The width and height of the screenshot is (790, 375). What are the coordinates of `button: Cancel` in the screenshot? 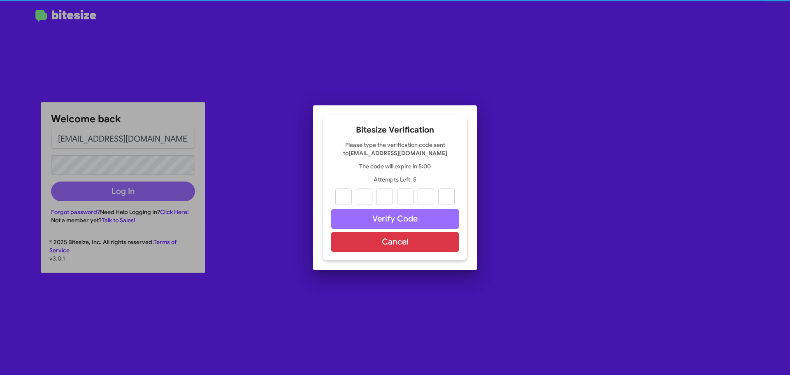 It's located at (395, 242).